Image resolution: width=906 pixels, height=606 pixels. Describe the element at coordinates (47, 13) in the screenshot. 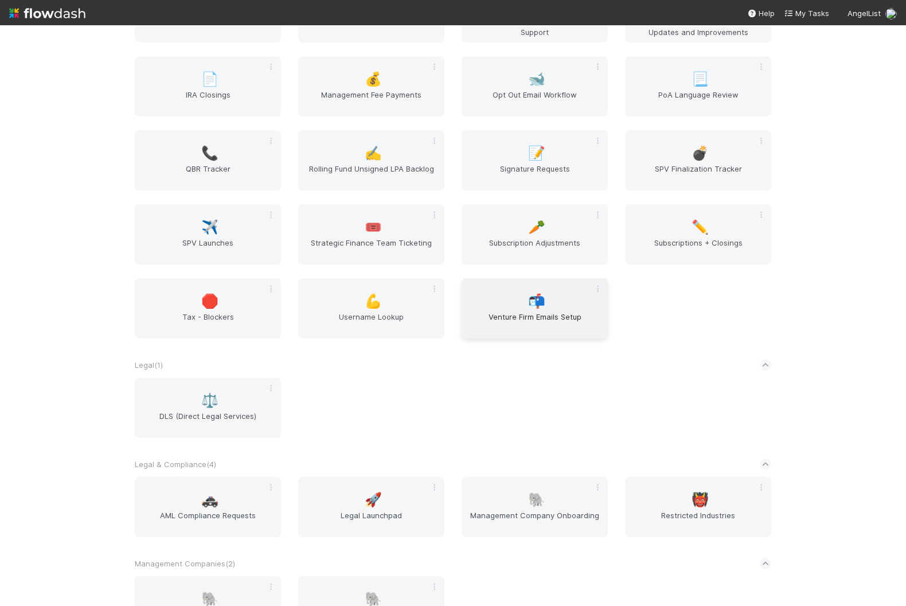

I see `img: logo-inverted-e16ddd16eac7371096b0.svg` at that location.